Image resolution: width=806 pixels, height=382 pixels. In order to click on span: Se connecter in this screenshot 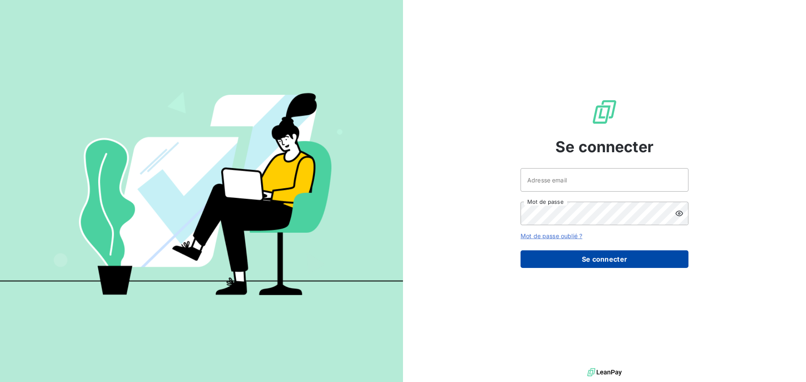, I will do `click(604, 147)`.